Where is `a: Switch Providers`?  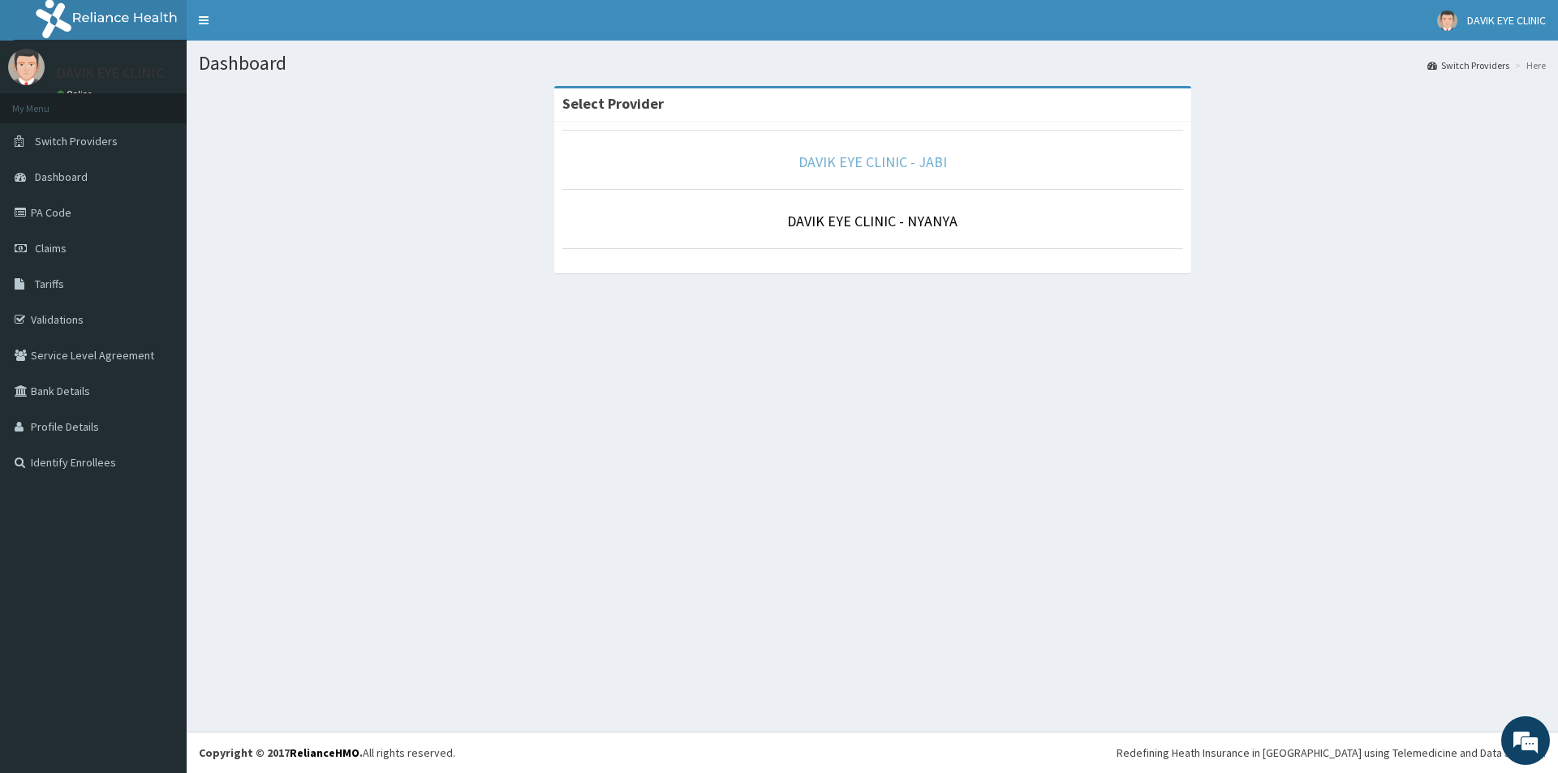
a: Switch Providers is located at coordinates (1468, 65).